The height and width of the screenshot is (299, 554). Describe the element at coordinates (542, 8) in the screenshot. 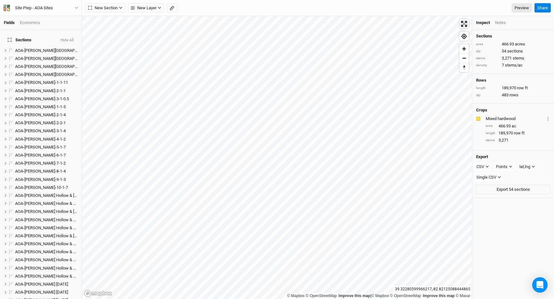

I see `button: Share` at that location.